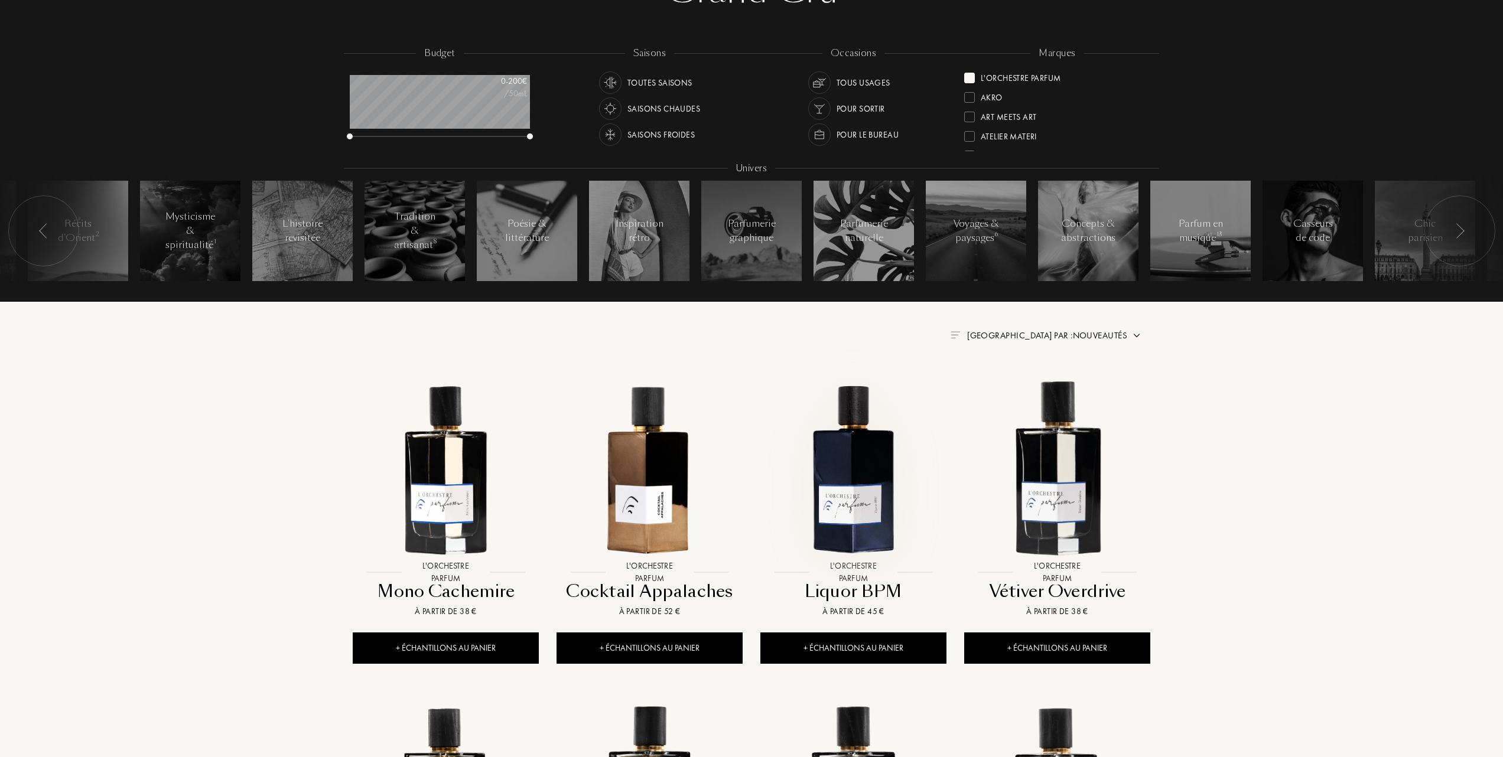  I want to click on div: saisons, so click(649, 53).